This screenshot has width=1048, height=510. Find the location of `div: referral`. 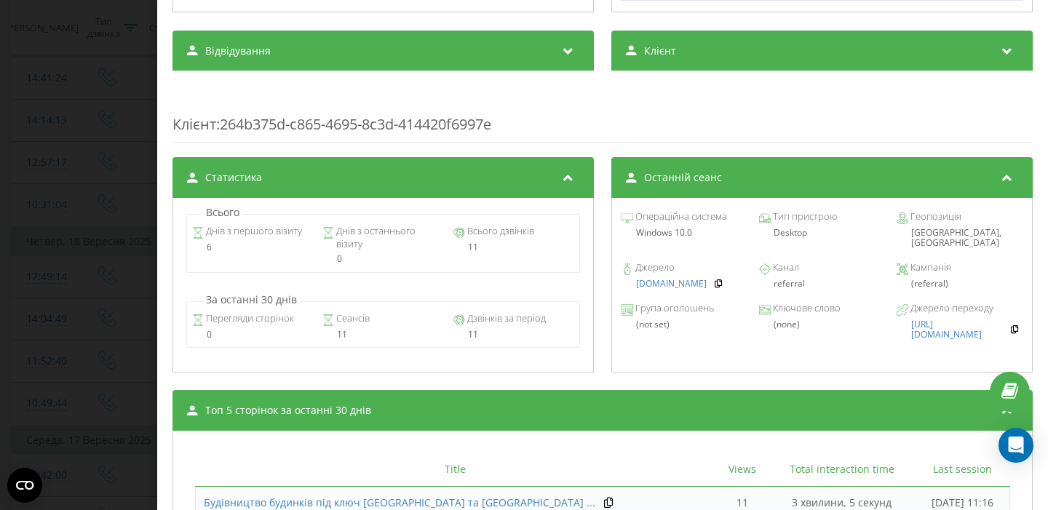

div: referral is located at coordinates (821, 284).